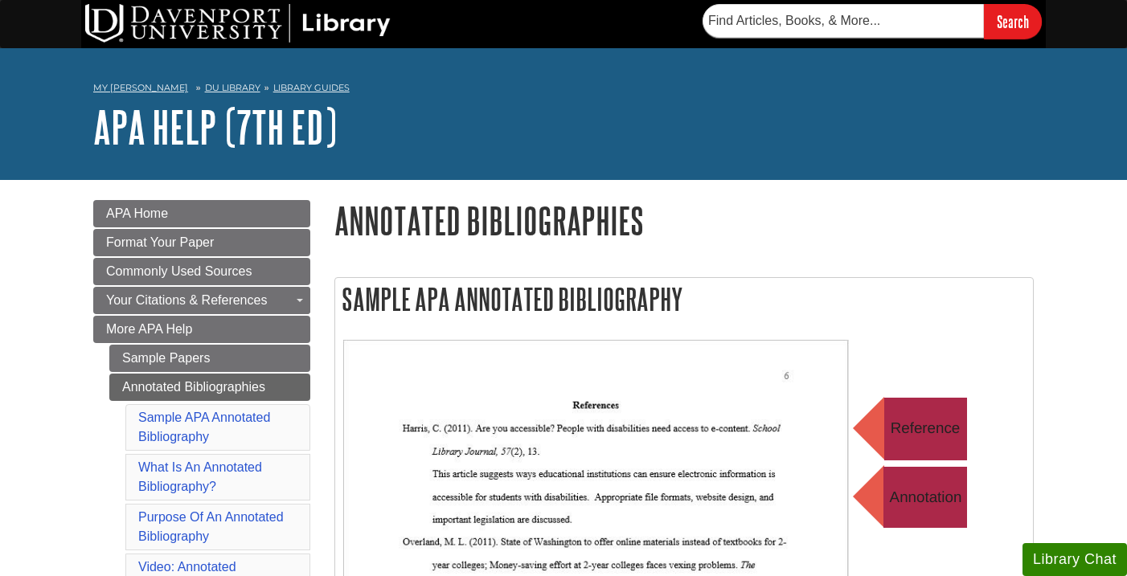 This screenshot has height=576, width=1127. I want to click on a: Annotated Bibliographies, so click(210, 387).